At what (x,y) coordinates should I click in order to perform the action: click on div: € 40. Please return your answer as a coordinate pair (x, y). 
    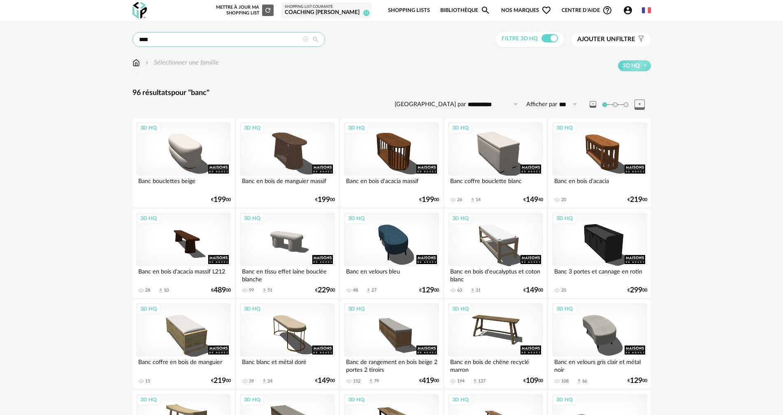
    Looking at the image, I should click on (533, 200).